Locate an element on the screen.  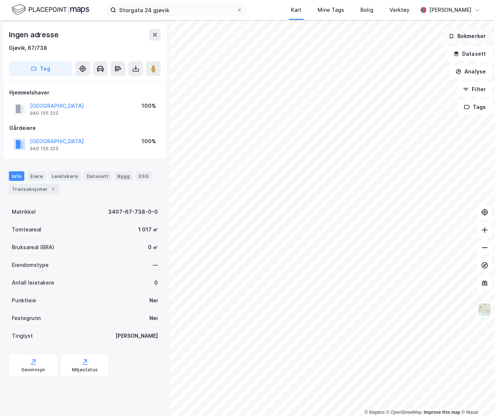
div: Ingen adresse is located at coordinates (34, 35).